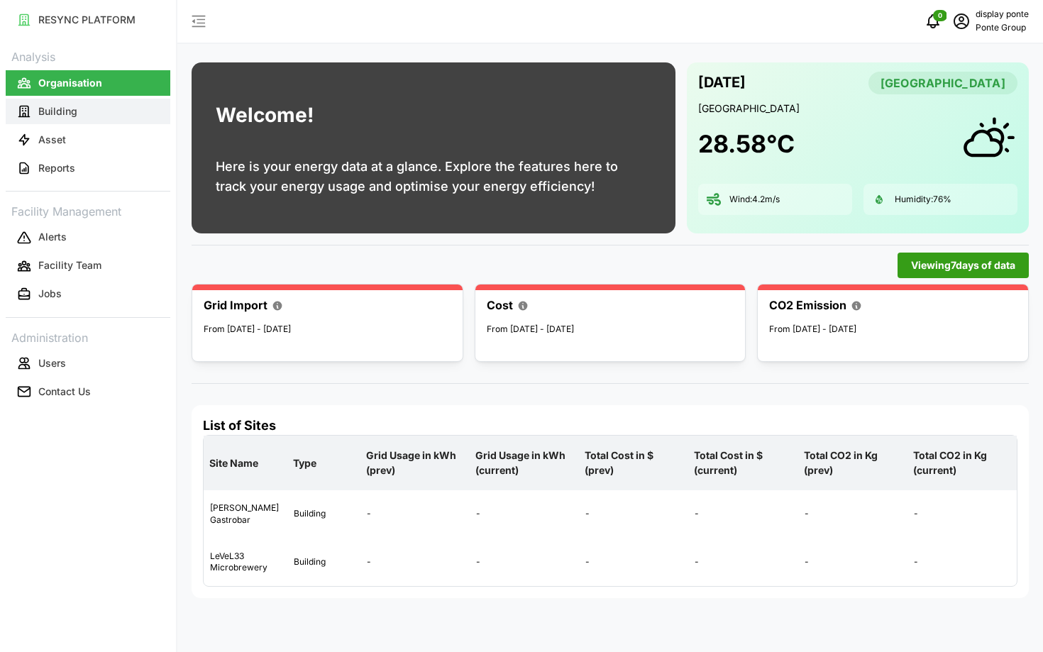  Describe the element at coordinates (88, 168) in the screenshot. I see `button: Reports` at that location.